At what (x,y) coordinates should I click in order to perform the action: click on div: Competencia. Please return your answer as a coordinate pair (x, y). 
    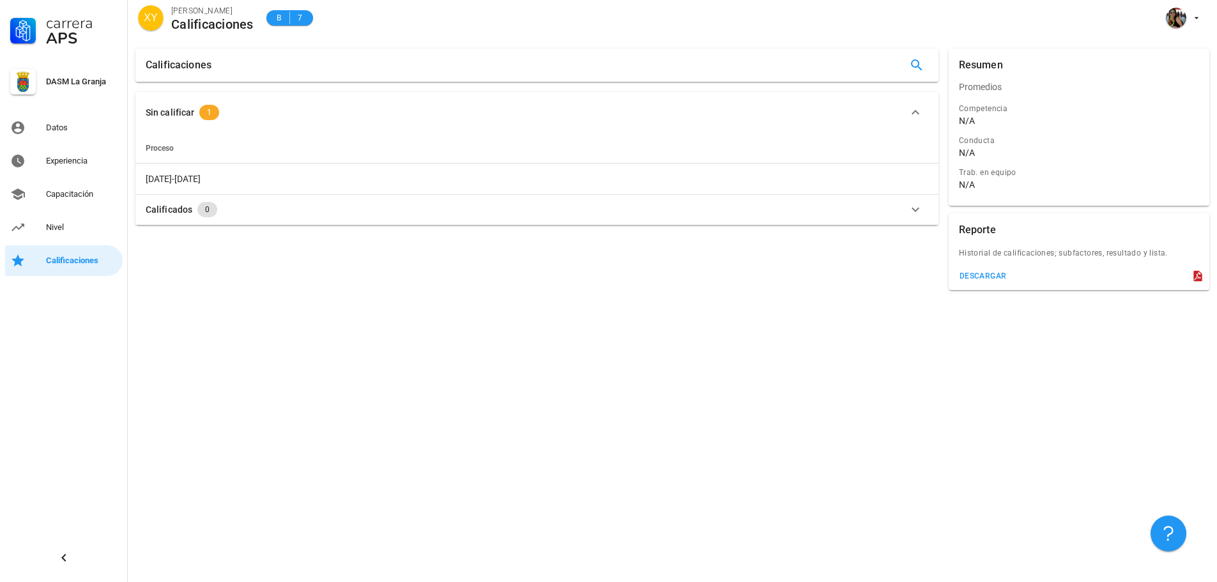
    Looking at the image, I should click on (1079, 109).